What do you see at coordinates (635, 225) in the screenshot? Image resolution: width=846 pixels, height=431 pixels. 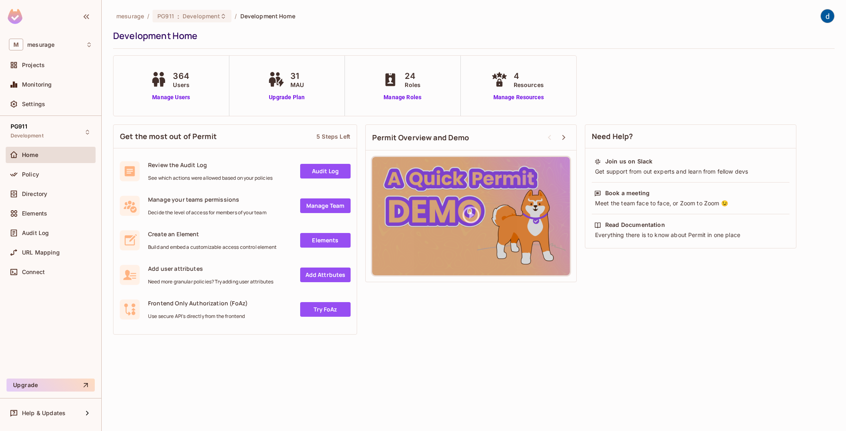 I see `div: Read Documentation` at bounding box center [635, 225].